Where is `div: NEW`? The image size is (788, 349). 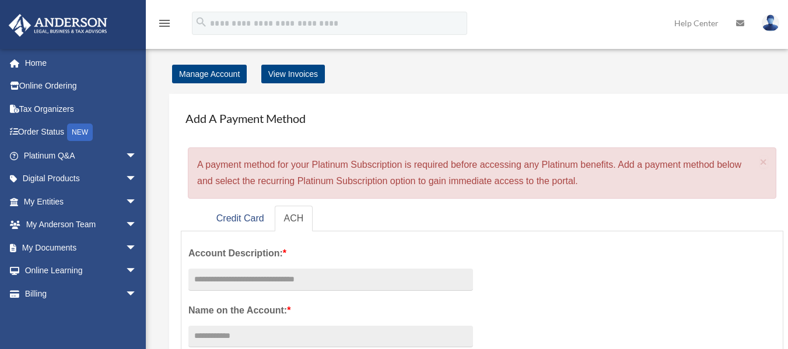
div: NEW is located at coordinates (80, 132).